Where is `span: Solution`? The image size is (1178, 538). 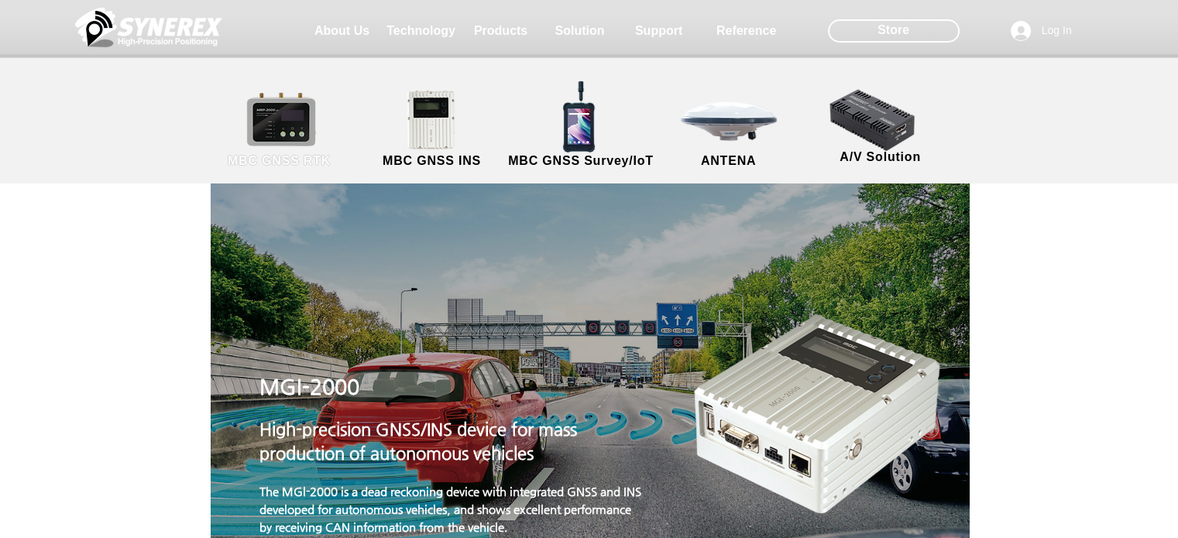
span: Solution is located at coordinates (580, 31).